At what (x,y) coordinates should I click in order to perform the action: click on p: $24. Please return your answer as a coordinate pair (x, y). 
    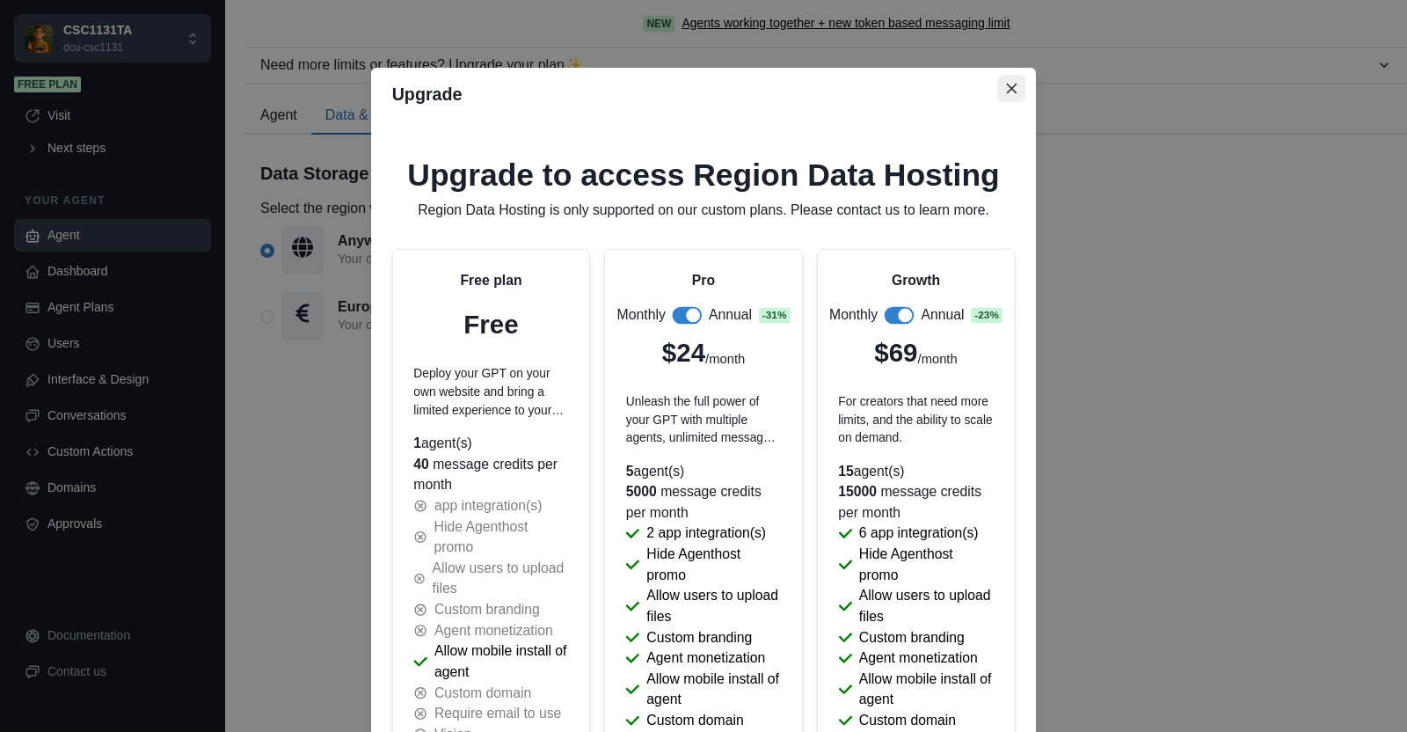
    Looking at the image, I should click on (683, 352).